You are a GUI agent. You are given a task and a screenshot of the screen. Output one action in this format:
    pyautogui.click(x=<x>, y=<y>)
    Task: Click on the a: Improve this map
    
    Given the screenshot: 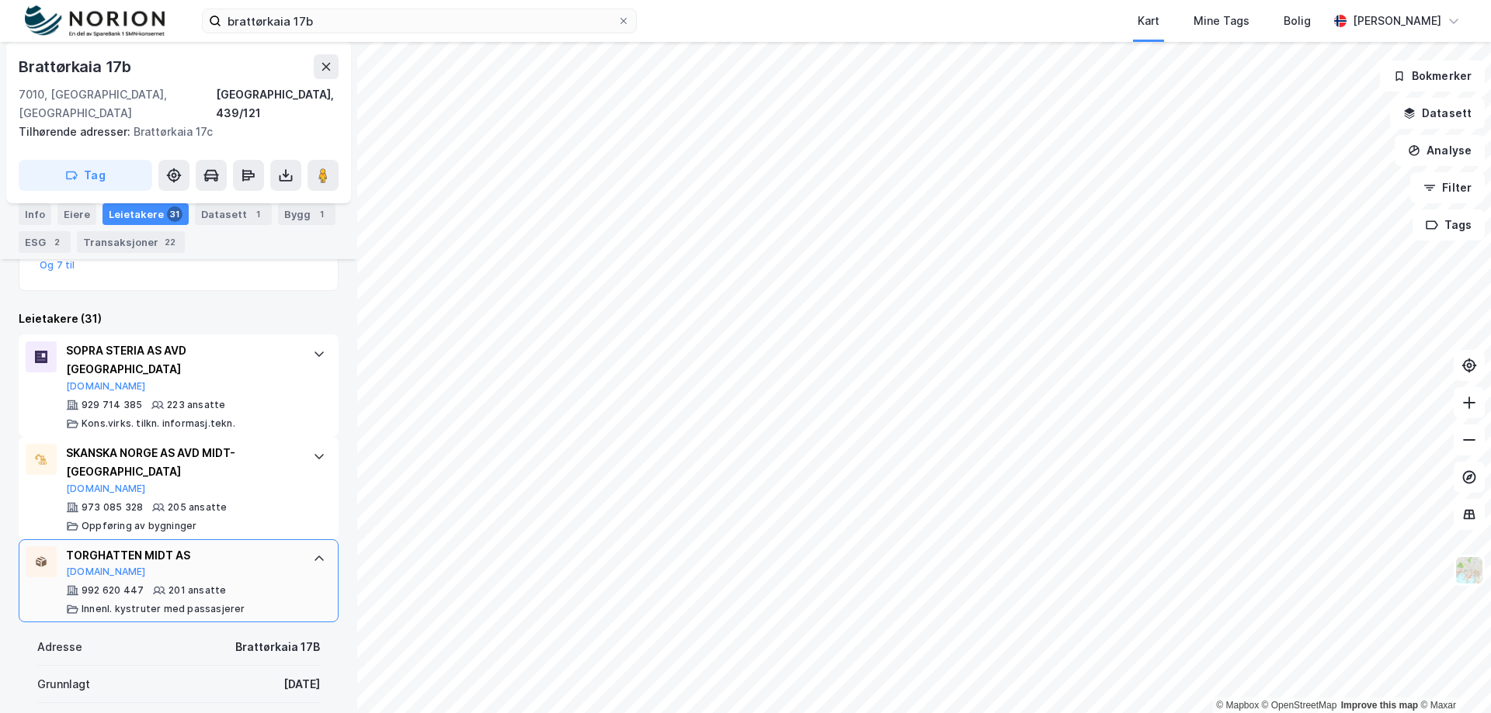 What is the action you would take?
    pyautogui.click(x=1379, y=706)
    